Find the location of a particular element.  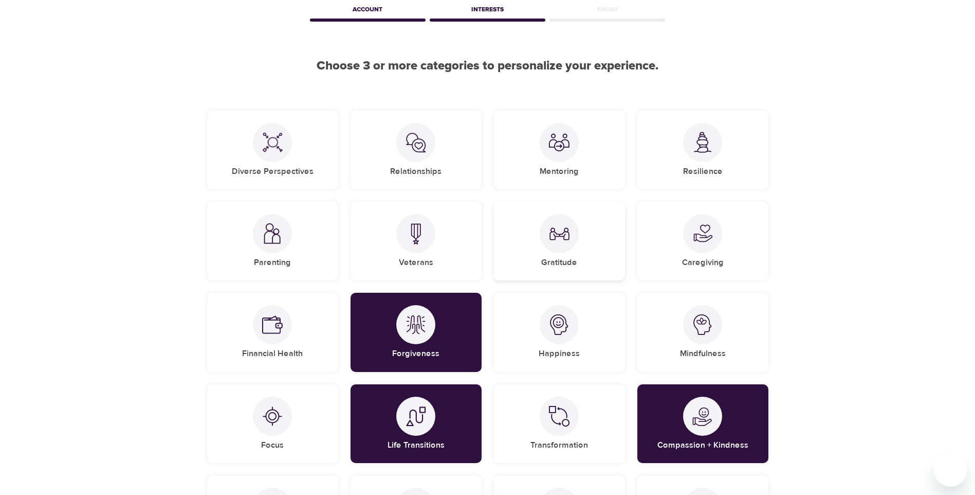

h5: Veterans is located at coordinates (416, 262).